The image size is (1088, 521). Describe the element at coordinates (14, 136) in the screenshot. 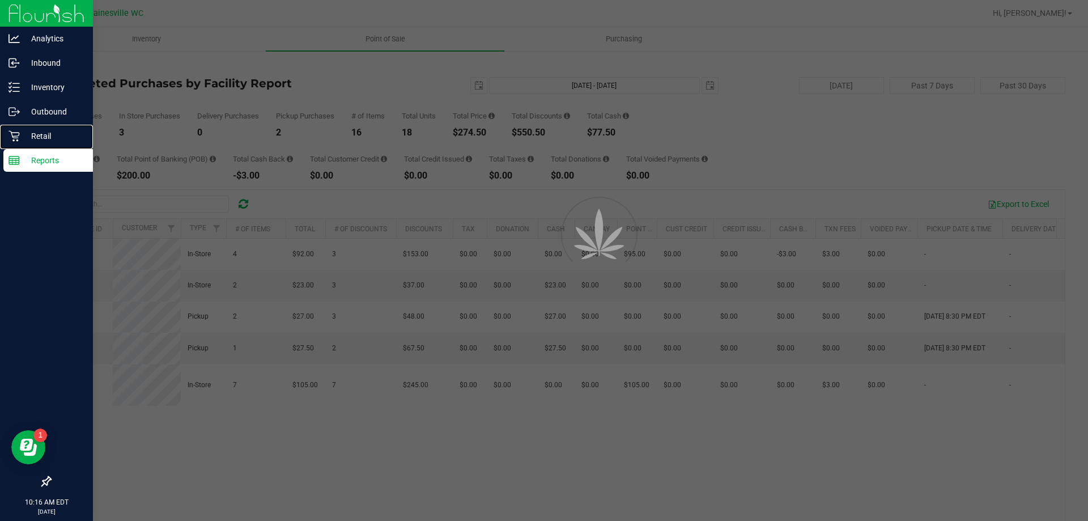

I see `inline-svg: Retail` at that location.